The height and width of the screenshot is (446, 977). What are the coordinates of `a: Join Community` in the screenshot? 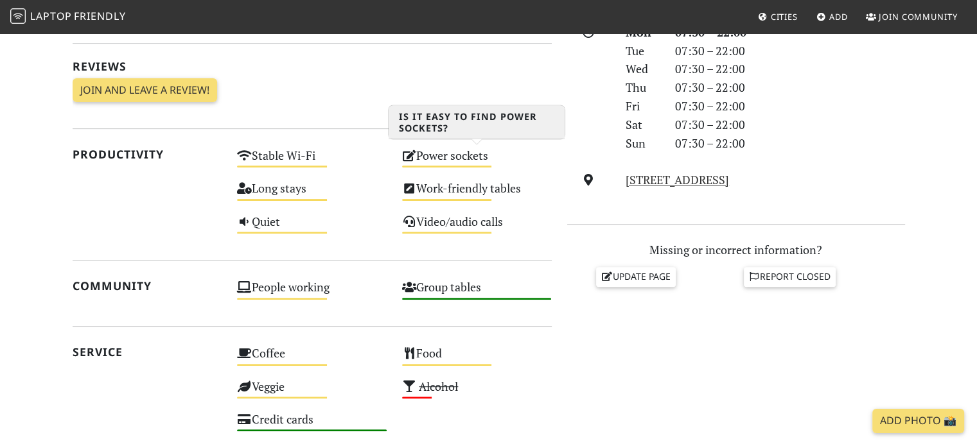 It's located at (911, 17).